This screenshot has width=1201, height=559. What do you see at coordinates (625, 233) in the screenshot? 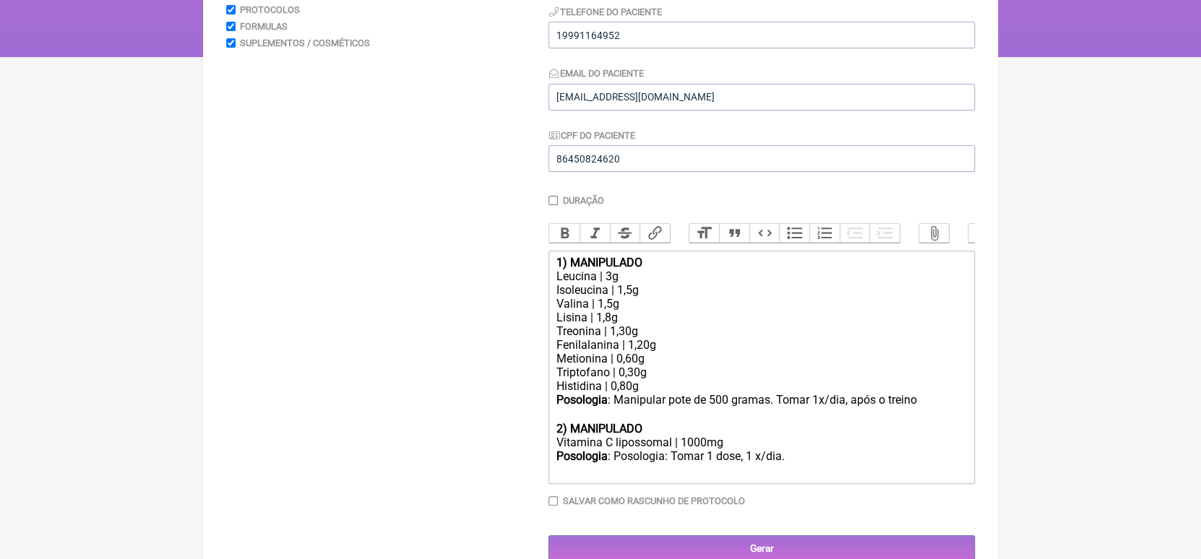
I see `button: Strikethrough` at bounding box center [625, 233].